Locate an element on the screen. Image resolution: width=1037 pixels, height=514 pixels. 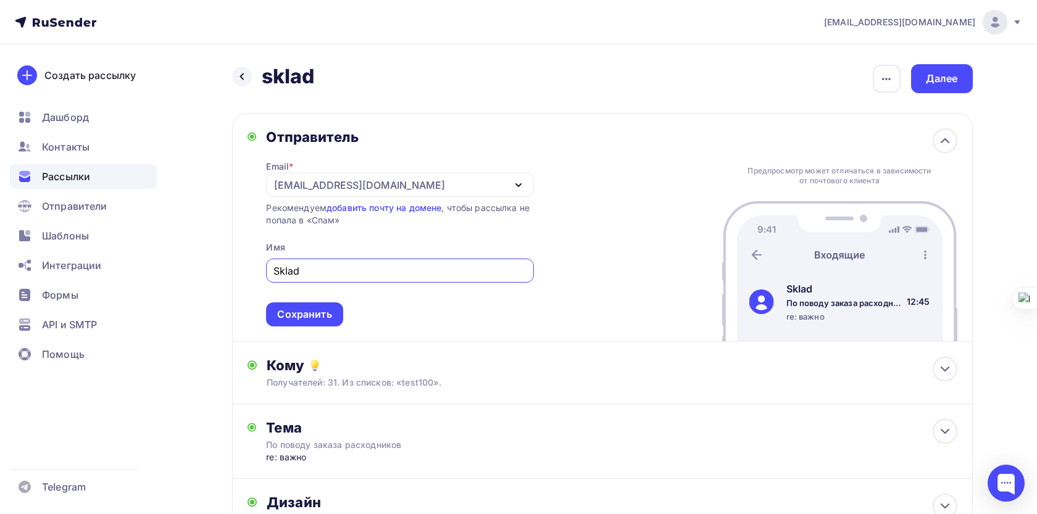
div: Предпросмотр может отличаться в зависимости от почтового клиента is located at coordinates (839, 176).